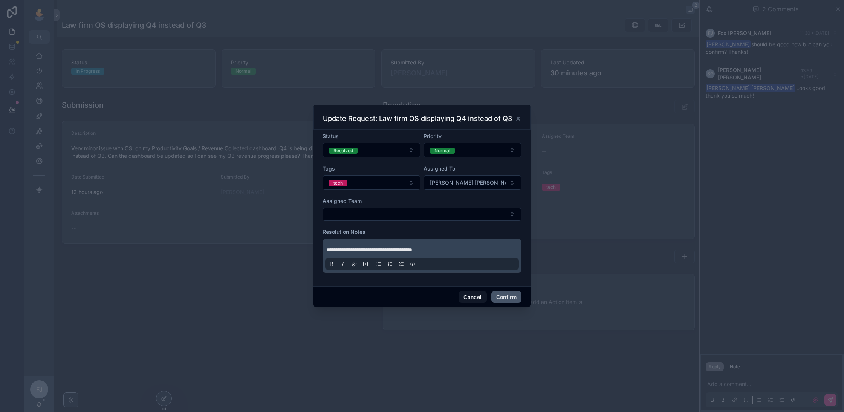  What do you see at coordinates (443, 151) in the screenshot?
I see `div: Normal` at bounding box center [443, 151].